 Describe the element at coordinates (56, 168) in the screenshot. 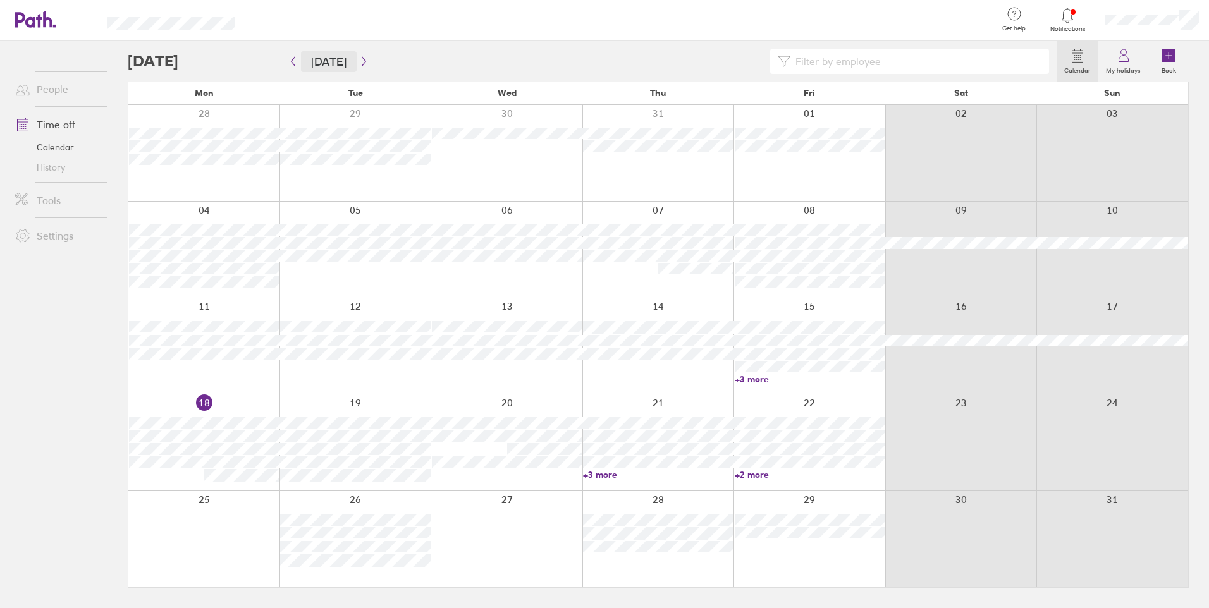

I see `a: History` at that location.